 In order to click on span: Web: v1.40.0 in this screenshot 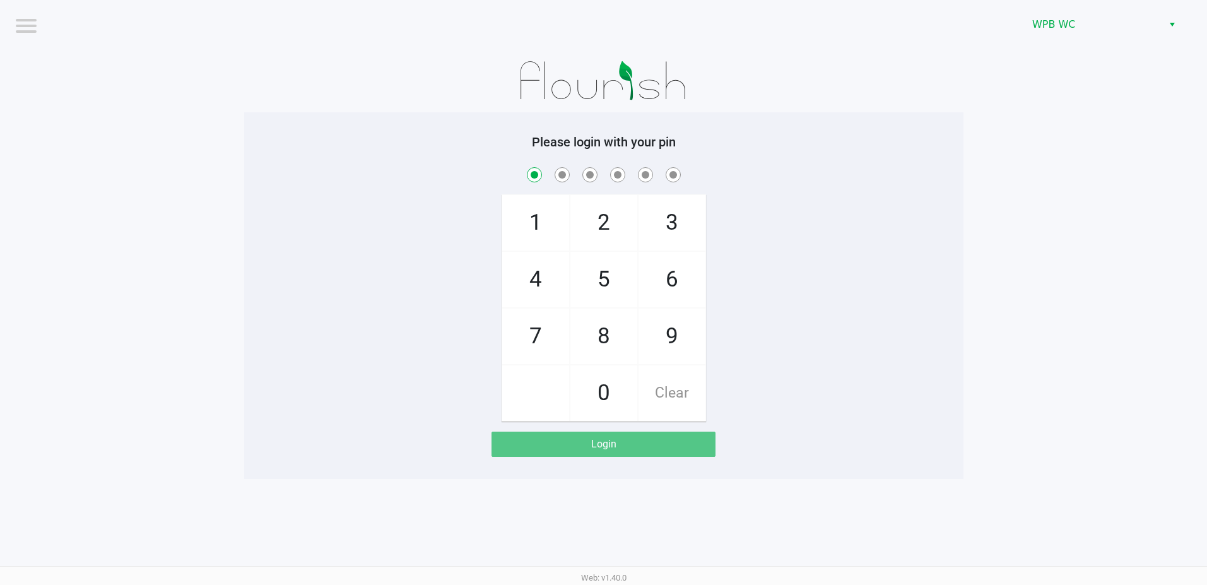, I will do `click(604, 577)`.